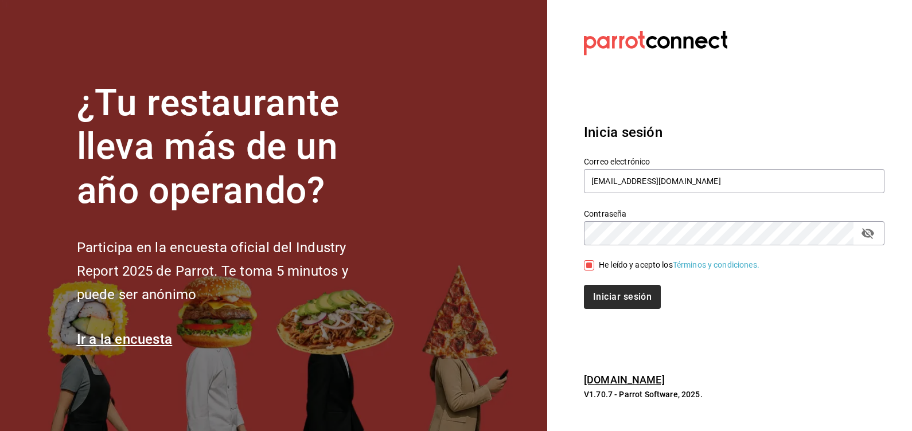 This screenshot has width=912, height=431. Describe the element at coordinates (232, 271) in the screenshot. I see `h2: Participa en la encuesta oficial del Industry Report 2025 de Parrot. Te toma 5 minutos y puede se...` at that location.